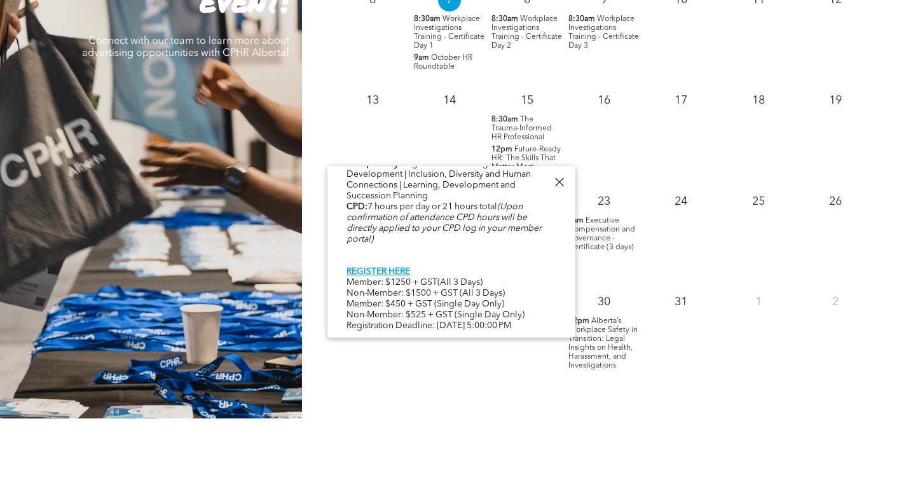 Image resolution: width=906 pixels, height=503 pixels. What do you see at coordinates (835, 100) in the screenshot?
I see `p: 19` at bounding box center [835, 100].